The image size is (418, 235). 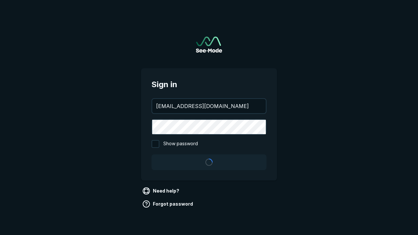 What do you see at coordinates (209, 106) in the screenshot?
I see `input: your@email.com` at bounding box center [209, 106].